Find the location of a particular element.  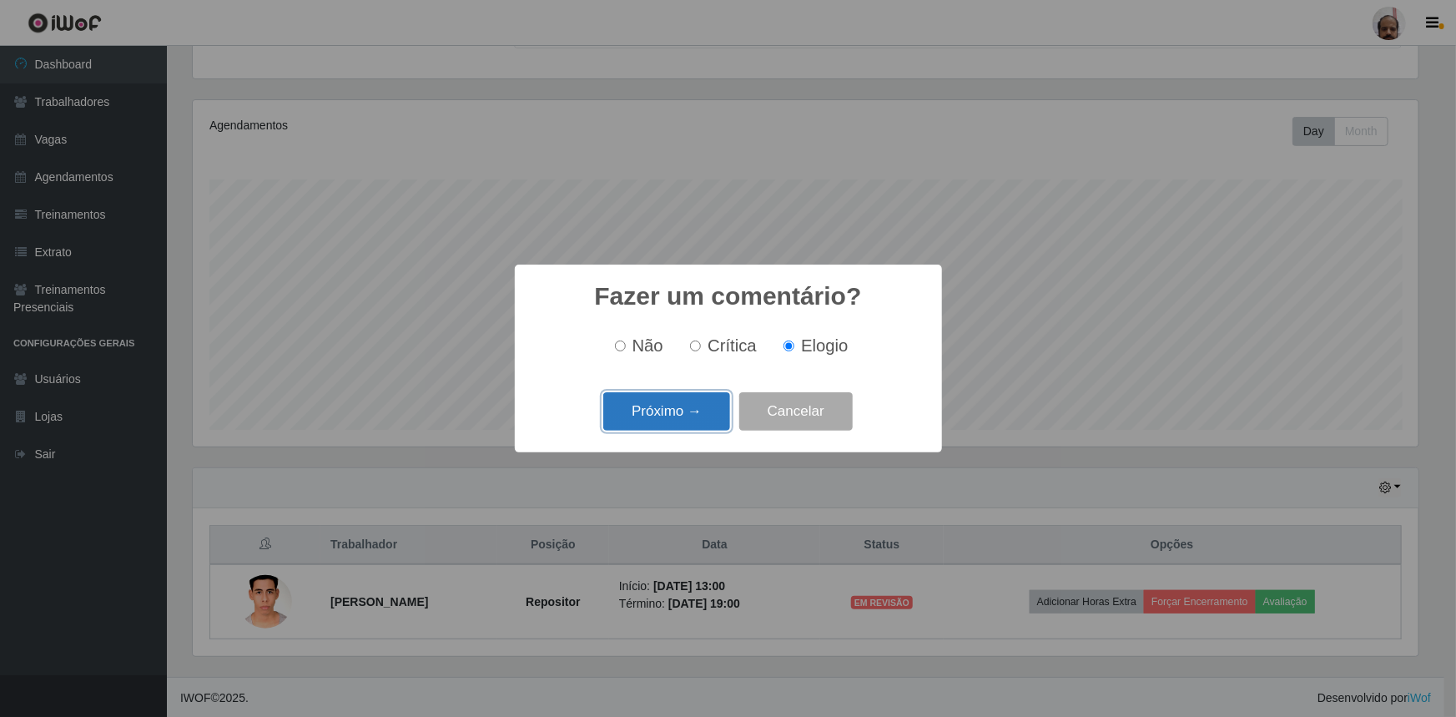

input: Crítica is located at coordinates (695, 345).